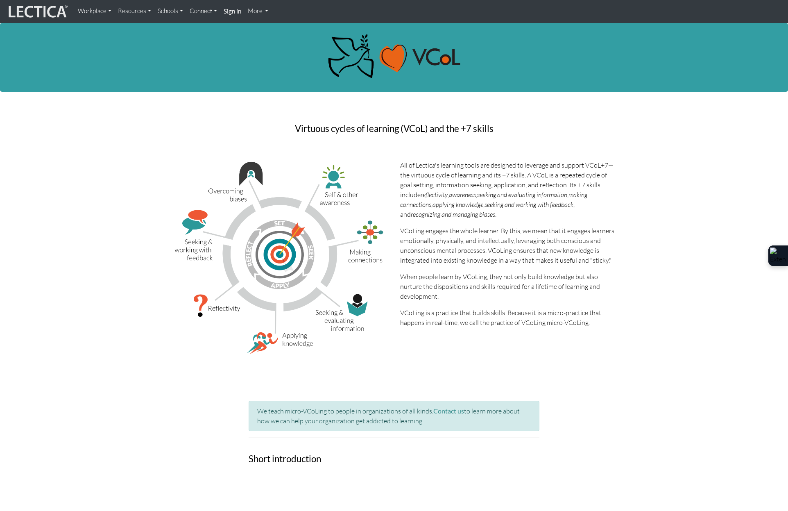 The width and height of the screenshot is (788, 511). What do you see at coordinates (494, 199) in the screenshot?
I see `i: making connections` at bounding box center [494, 199].